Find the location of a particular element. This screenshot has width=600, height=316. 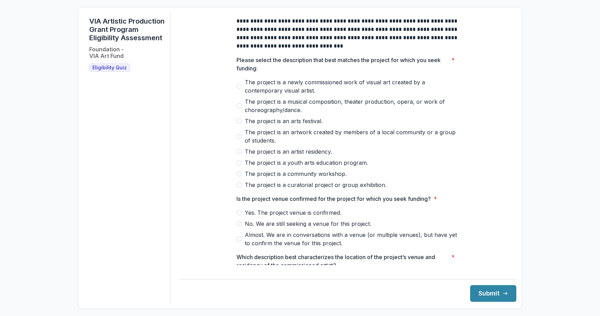

span: The project is an artwork created by members of a local community or a group of students. is located at coordinates (352, 136).